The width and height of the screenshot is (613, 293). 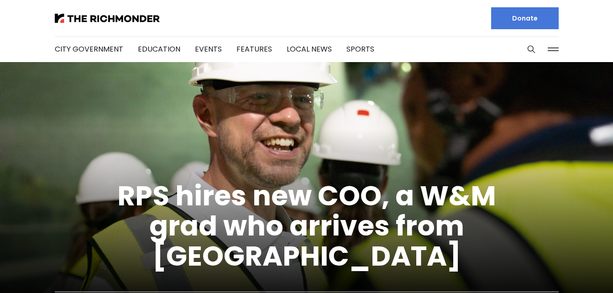 What do you see at coordinates (208, 49) in the screenshot?
I see `a: Events` at bounding box center [208, 49].